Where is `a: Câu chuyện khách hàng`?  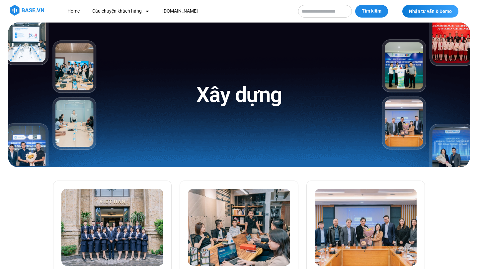
a: Câu chuyện khách hàng is located at coordinates (121, 11).